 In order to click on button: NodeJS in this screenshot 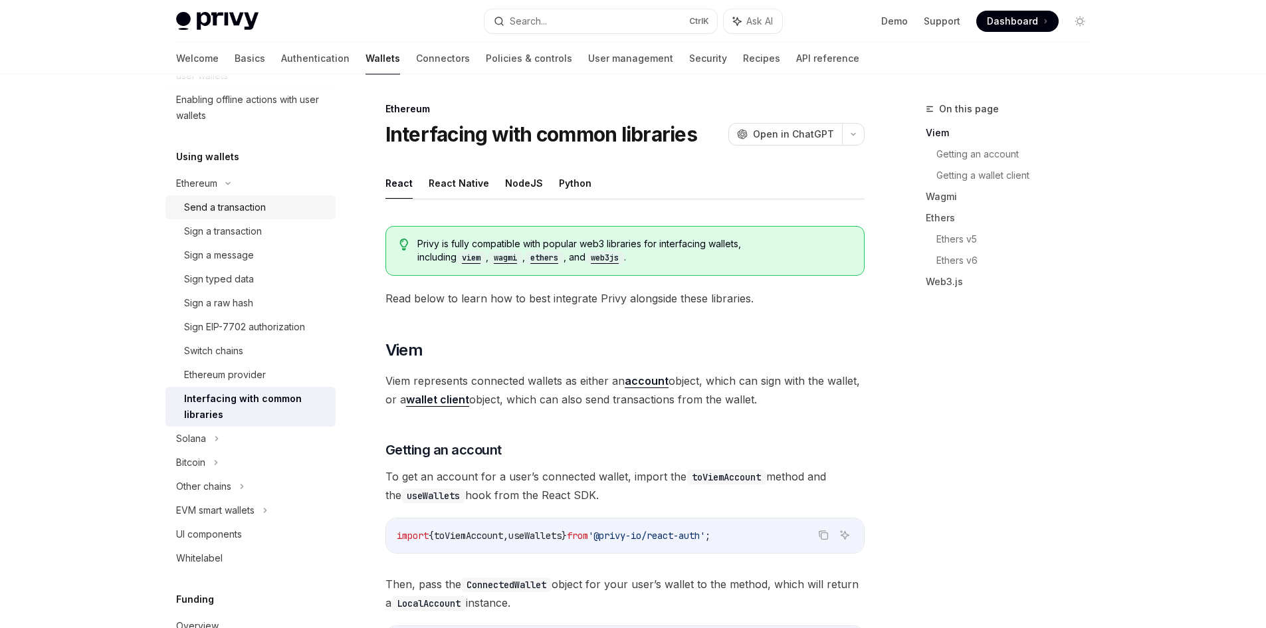, I will do `click(524, 183)`.